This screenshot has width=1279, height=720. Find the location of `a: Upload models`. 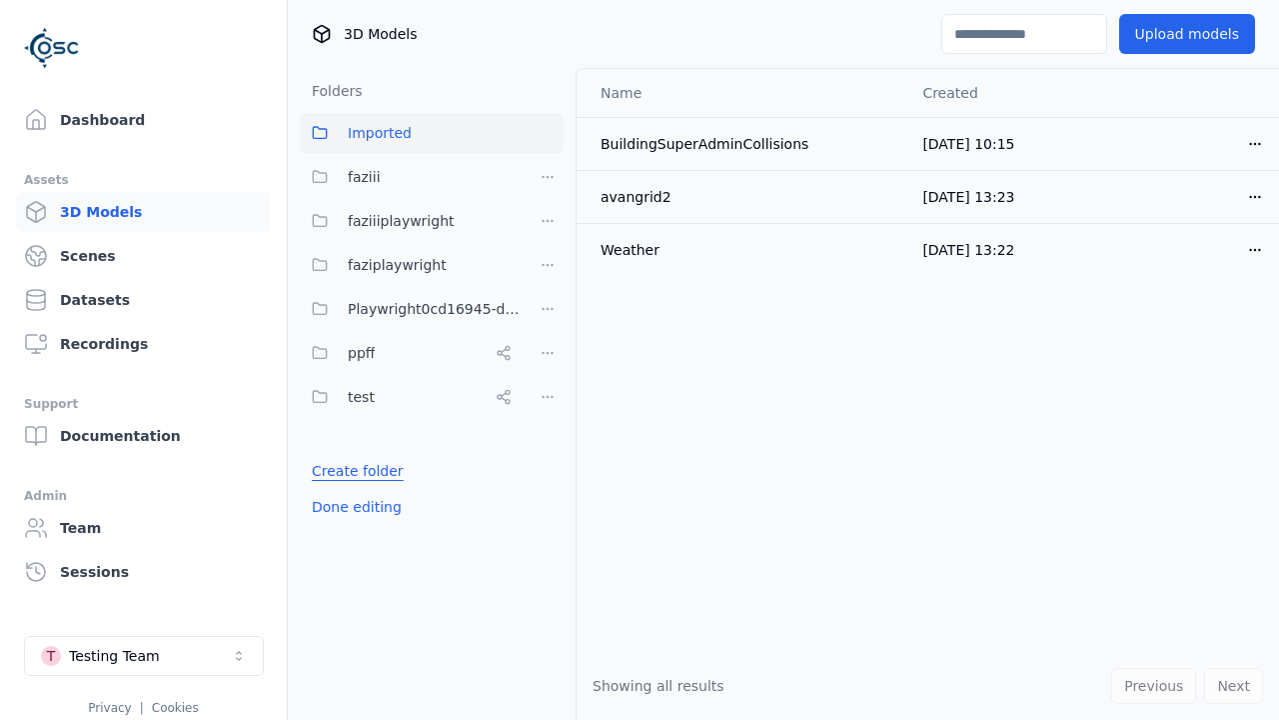

a: Upload models is located at coordinates (1187, 34).